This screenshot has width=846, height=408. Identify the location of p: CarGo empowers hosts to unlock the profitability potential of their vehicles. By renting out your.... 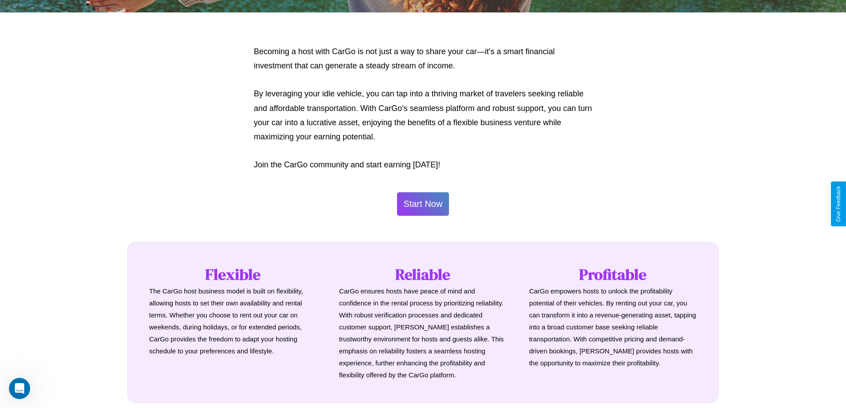
(613, 327).